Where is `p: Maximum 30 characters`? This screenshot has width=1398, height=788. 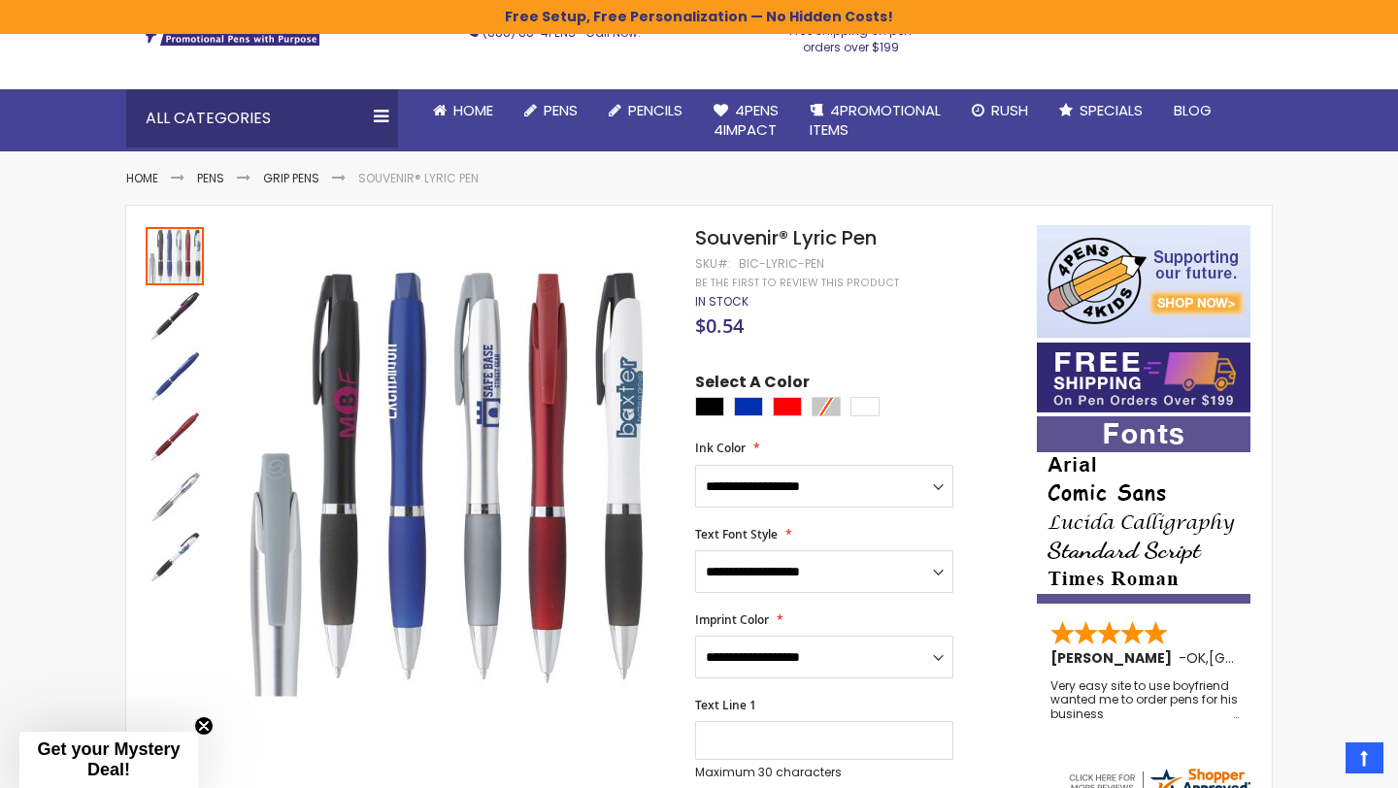 p: Maximum 30 characters is located at coordinates (824, 773).